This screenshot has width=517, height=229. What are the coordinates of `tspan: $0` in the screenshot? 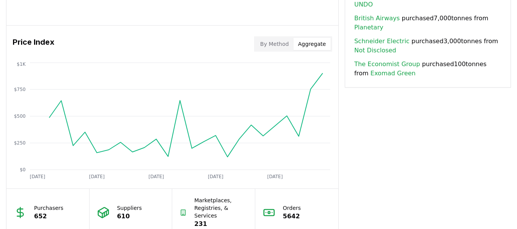 It's located at (23, 170).